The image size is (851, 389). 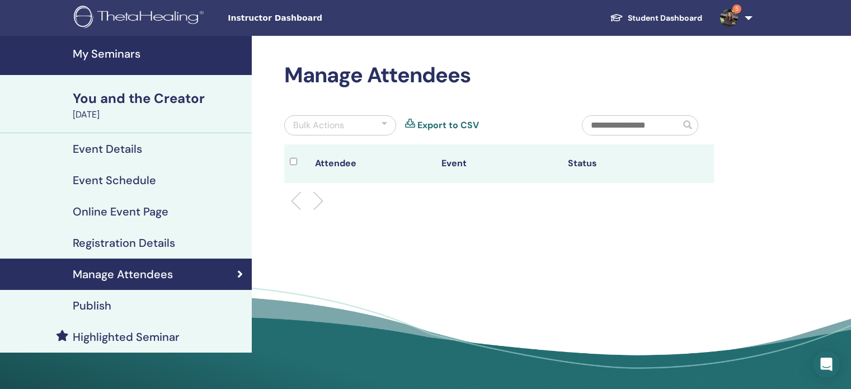 I want to click on th: Event, so click(x=499, y=163).